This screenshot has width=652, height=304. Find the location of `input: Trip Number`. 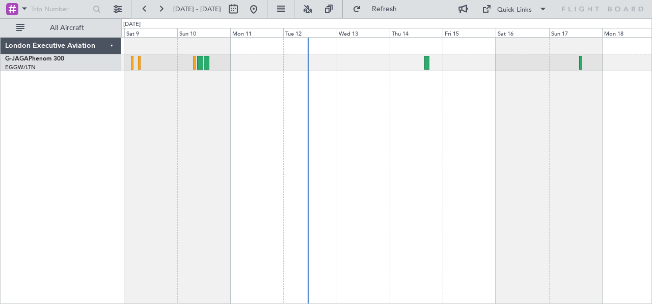

input: Trip Number is located at coordinates (60, 9).